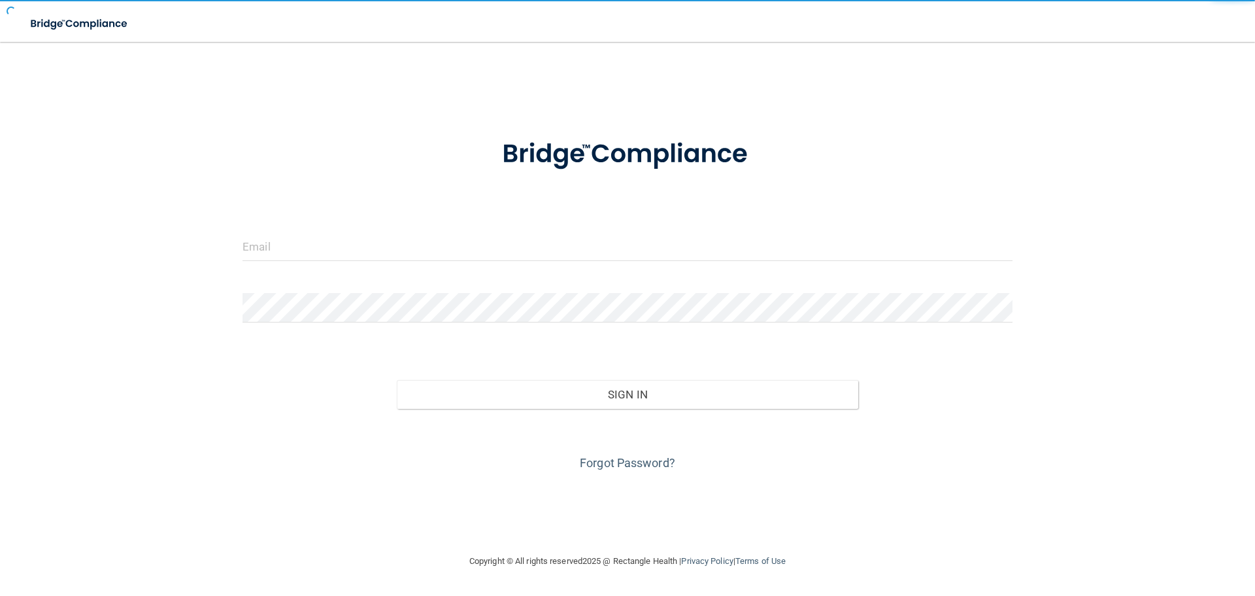  I want to click on a: Terms of Use, so click(760, 560).